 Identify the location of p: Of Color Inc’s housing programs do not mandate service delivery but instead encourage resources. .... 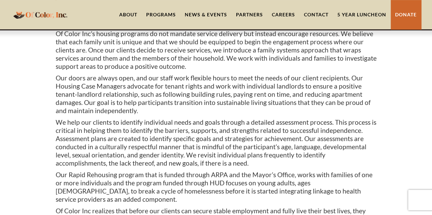
(216, 50).